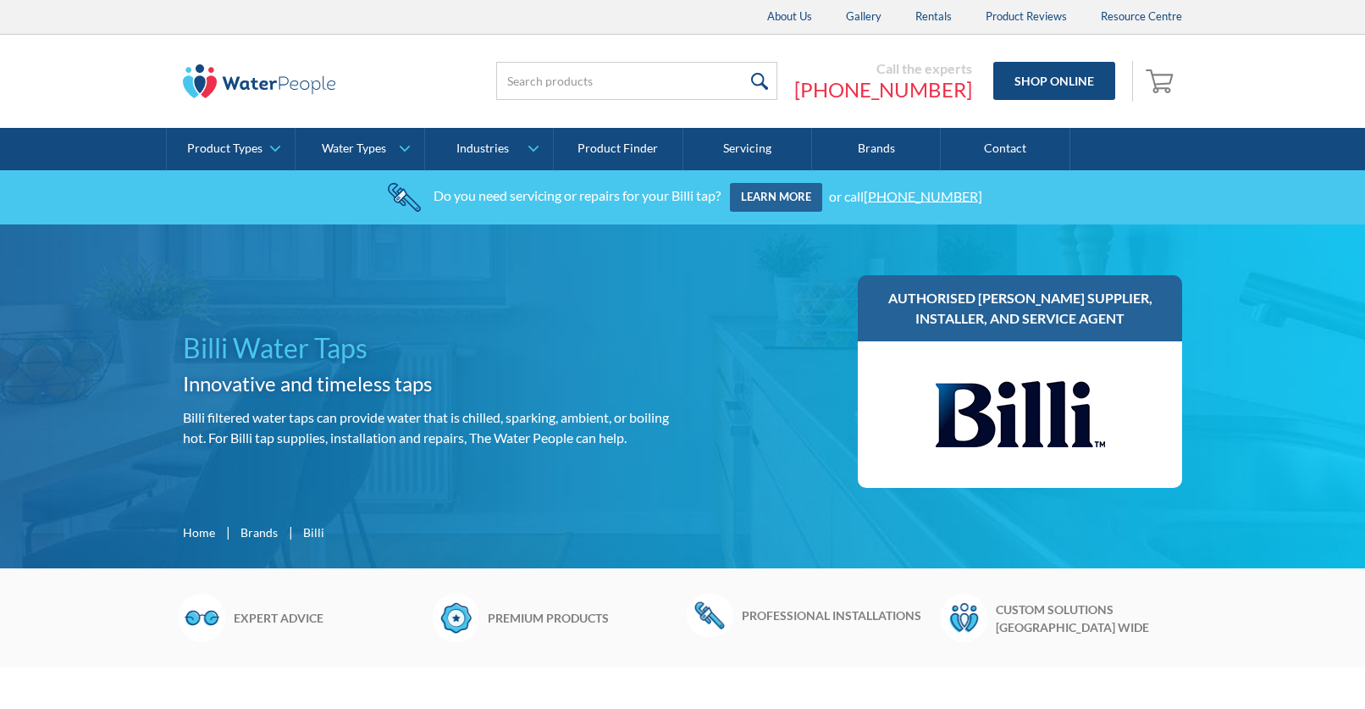 The image size is (1365, 709). I want to click on div: Billi, so click(313, 532).